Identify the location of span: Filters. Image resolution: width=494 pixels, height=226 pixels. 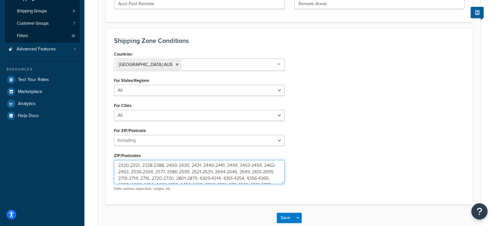
(22, 36).